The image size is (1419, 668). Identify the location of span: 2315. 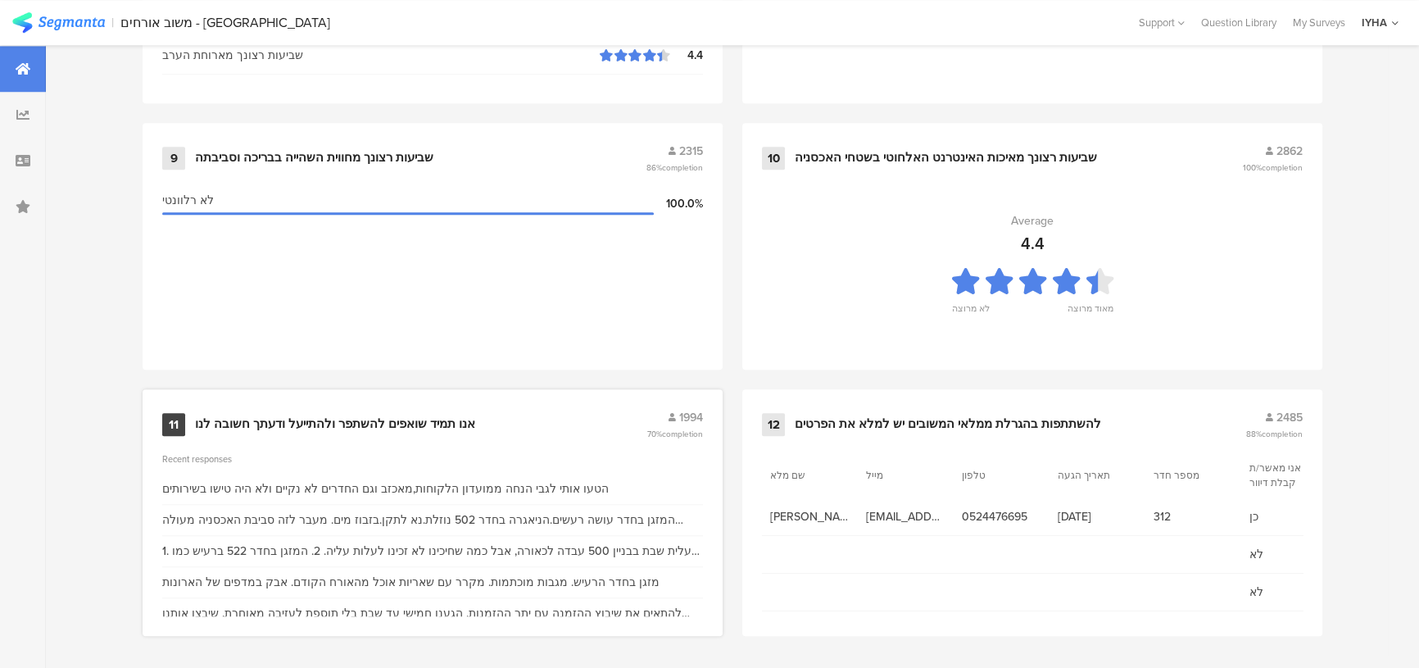
(691, 151).